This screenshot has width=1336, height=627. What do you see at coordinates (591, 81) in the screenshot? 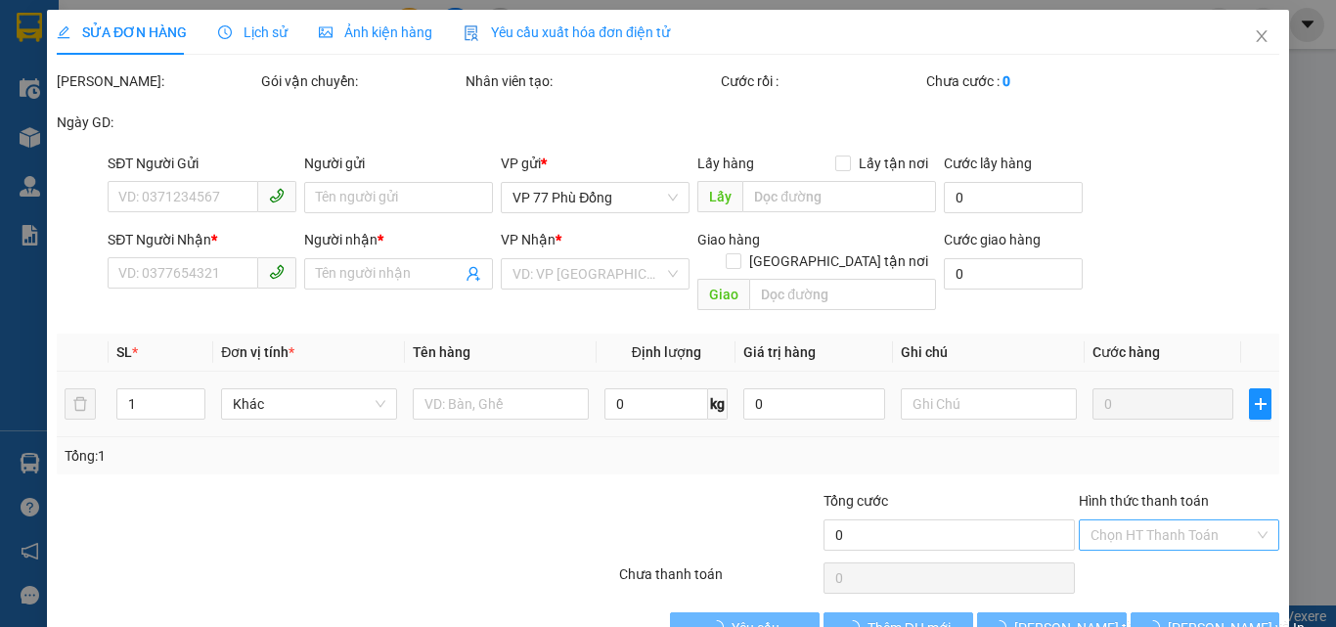
I see `div: Nhân viên tạo:` at bounding box center [591, 81].